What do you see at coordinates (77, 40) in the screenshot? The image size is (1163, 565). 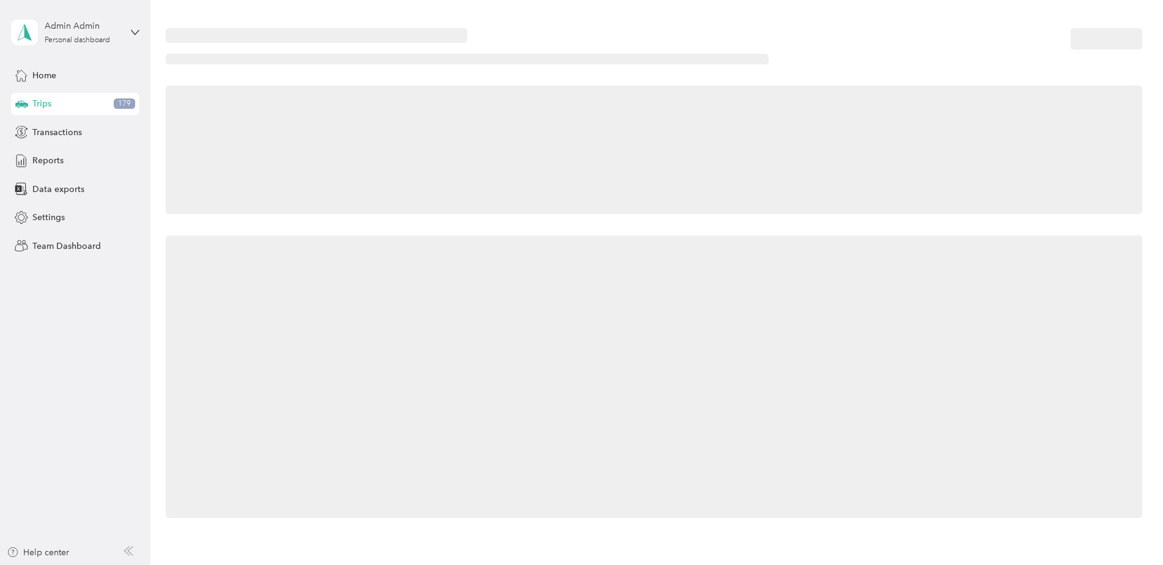 I see `div: Personal dashboard` at bounding box center [77, 40].